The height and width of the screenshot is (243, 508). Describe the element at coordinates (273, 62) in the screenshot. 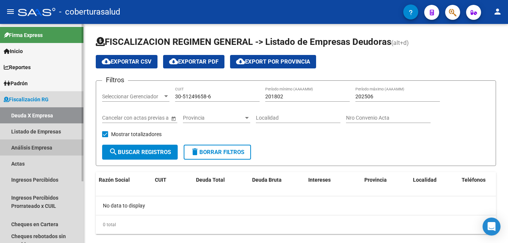

I see `button: Export por Provincia` at that location.